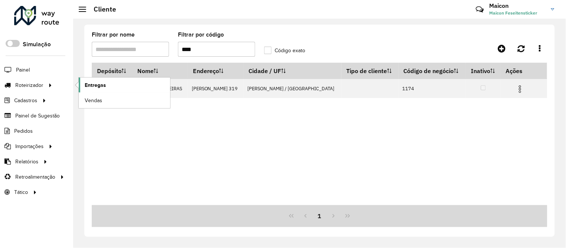 The height and width of the screenshot is (248, 566). I want to click on span: Vendas, so click(93, 100).